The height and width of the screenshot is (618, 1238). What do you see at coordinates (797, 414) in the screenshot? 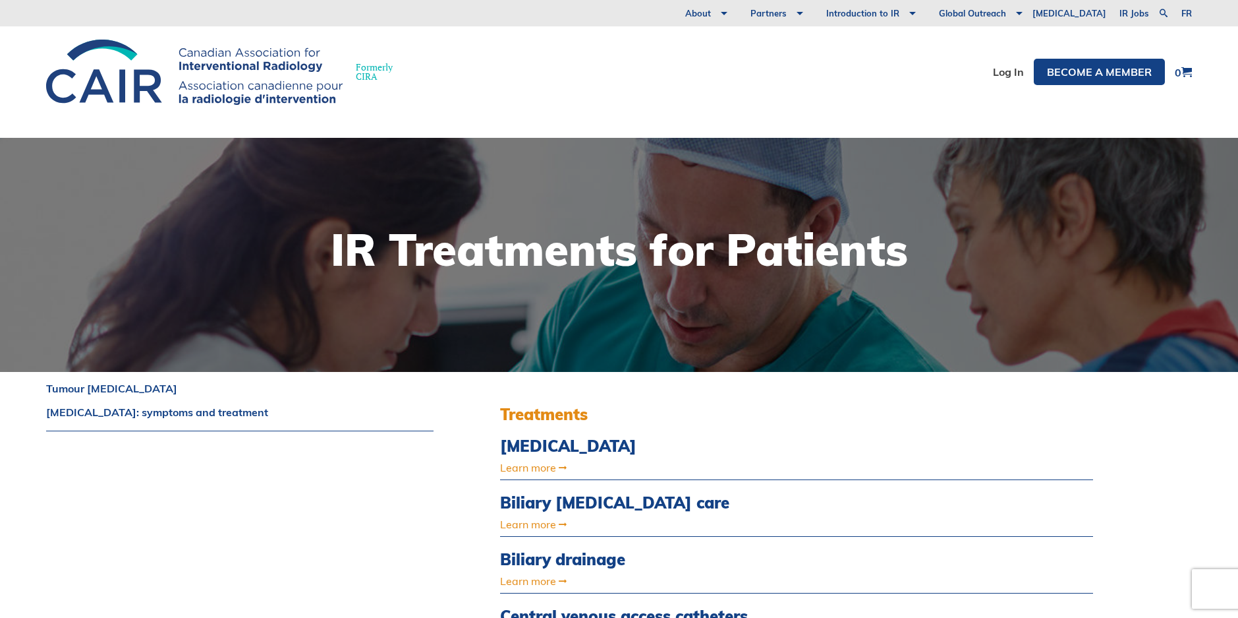
I see `h3: Treatments` at bounding box center [797, 414].